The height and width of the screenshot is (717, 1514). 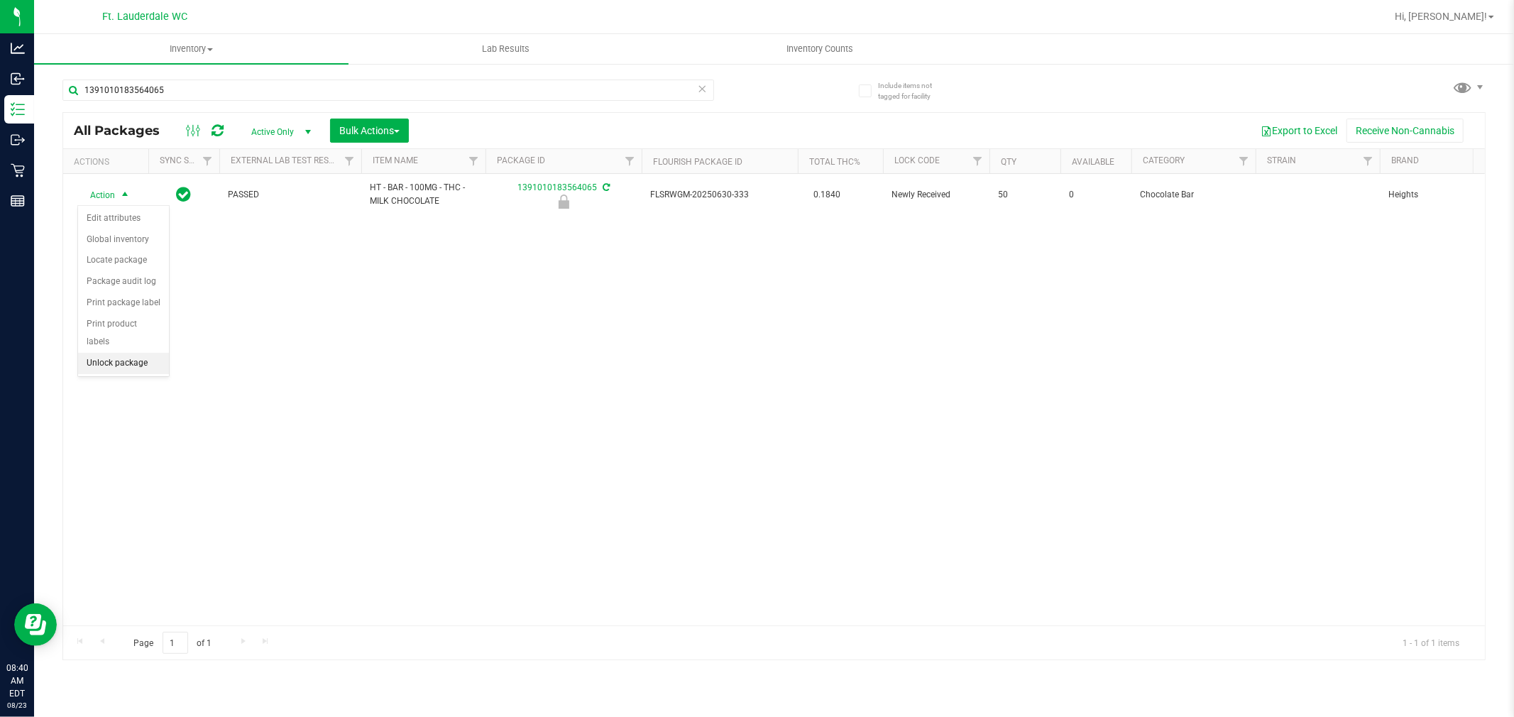 I want to click on span: In Sync, so click(x=184, y=194).